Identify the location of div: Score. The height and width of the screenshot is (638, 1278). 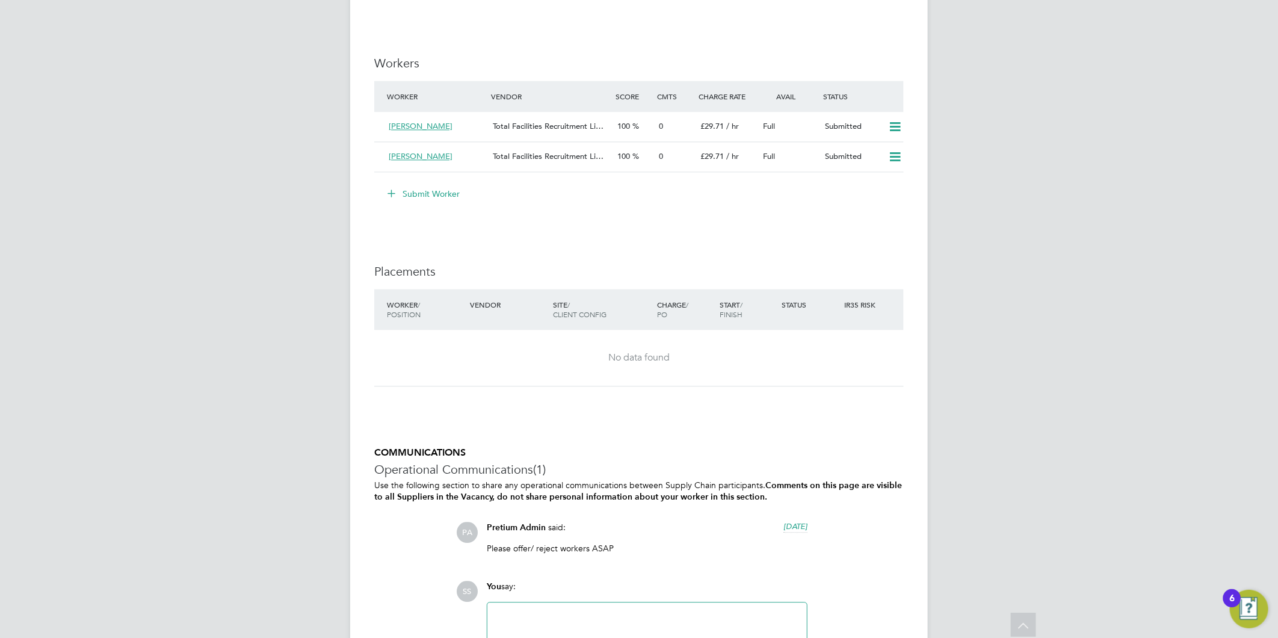
(633, 96).